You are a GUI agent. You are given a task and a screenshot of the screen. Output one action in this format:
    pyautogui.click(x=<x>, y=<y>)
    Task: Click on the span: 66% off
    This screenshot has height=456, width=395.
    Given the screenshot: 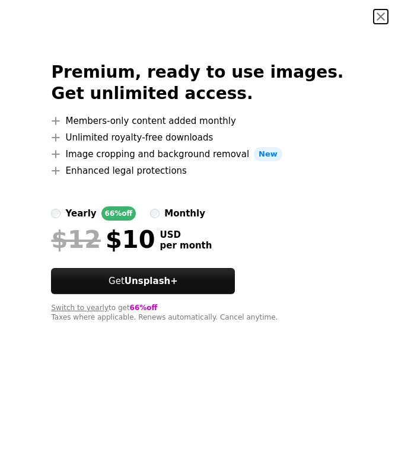 What is the action you would take?
    pyautogui.click(x=144, y=308)
    